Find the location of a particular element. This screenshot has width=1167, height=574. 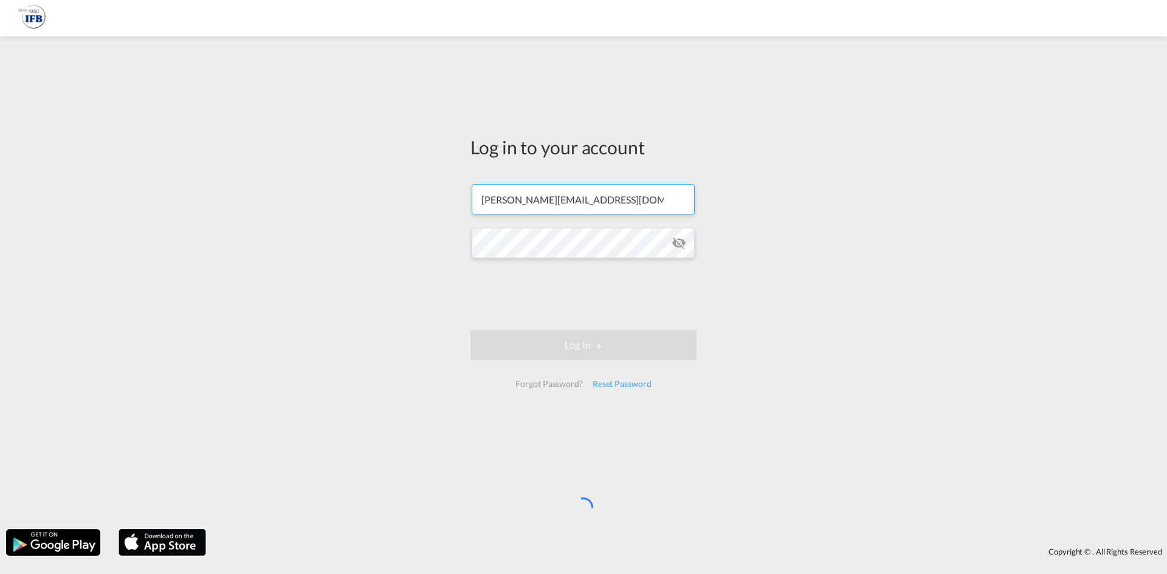

input: Enter email/phone number is located at coordinates (583, 199).